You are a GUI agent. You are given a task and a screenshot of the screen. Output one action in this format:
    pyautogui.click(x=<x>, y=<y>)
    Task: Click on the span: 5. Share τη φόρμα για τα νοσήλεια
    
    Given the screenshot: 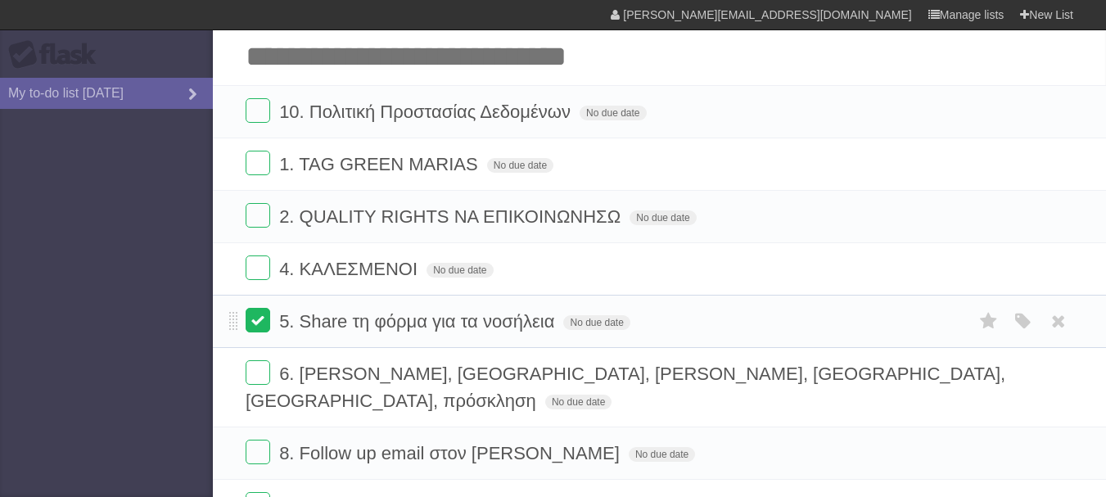 What is the action you would take?
    pyautogui.click(x=418, y=321)
    